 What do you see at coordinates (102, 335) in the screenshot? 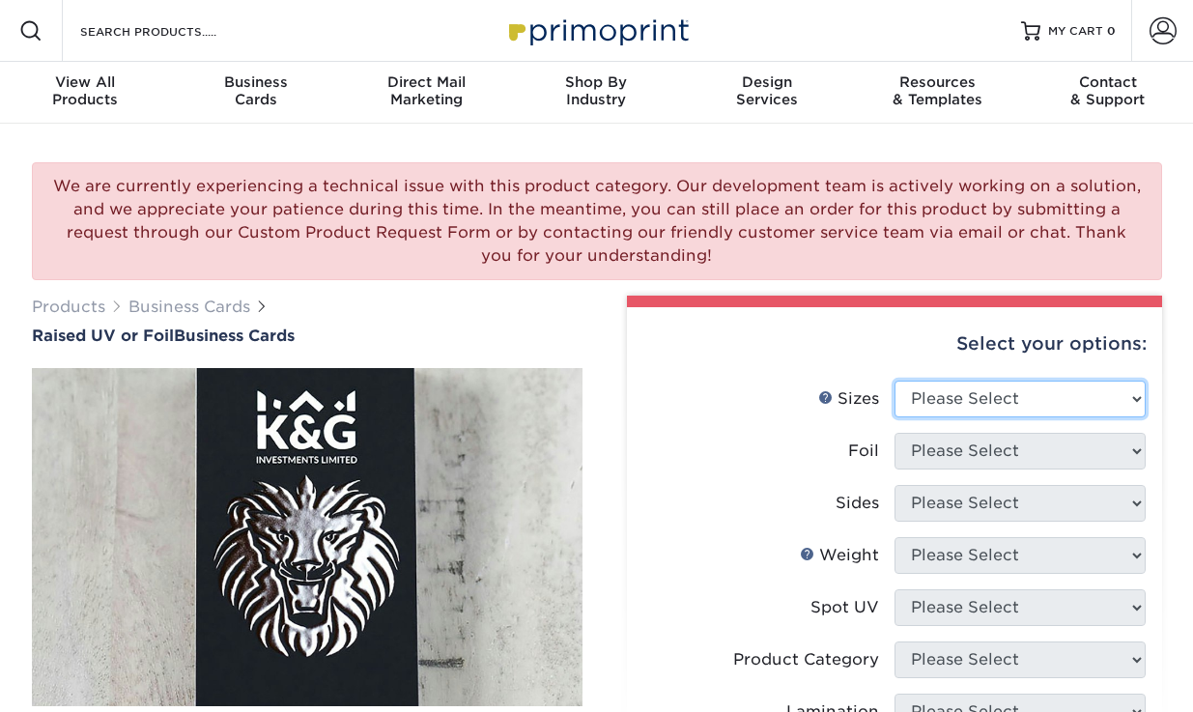
I see `span: Raised UV or Foil` at bounding box center [102, 335].